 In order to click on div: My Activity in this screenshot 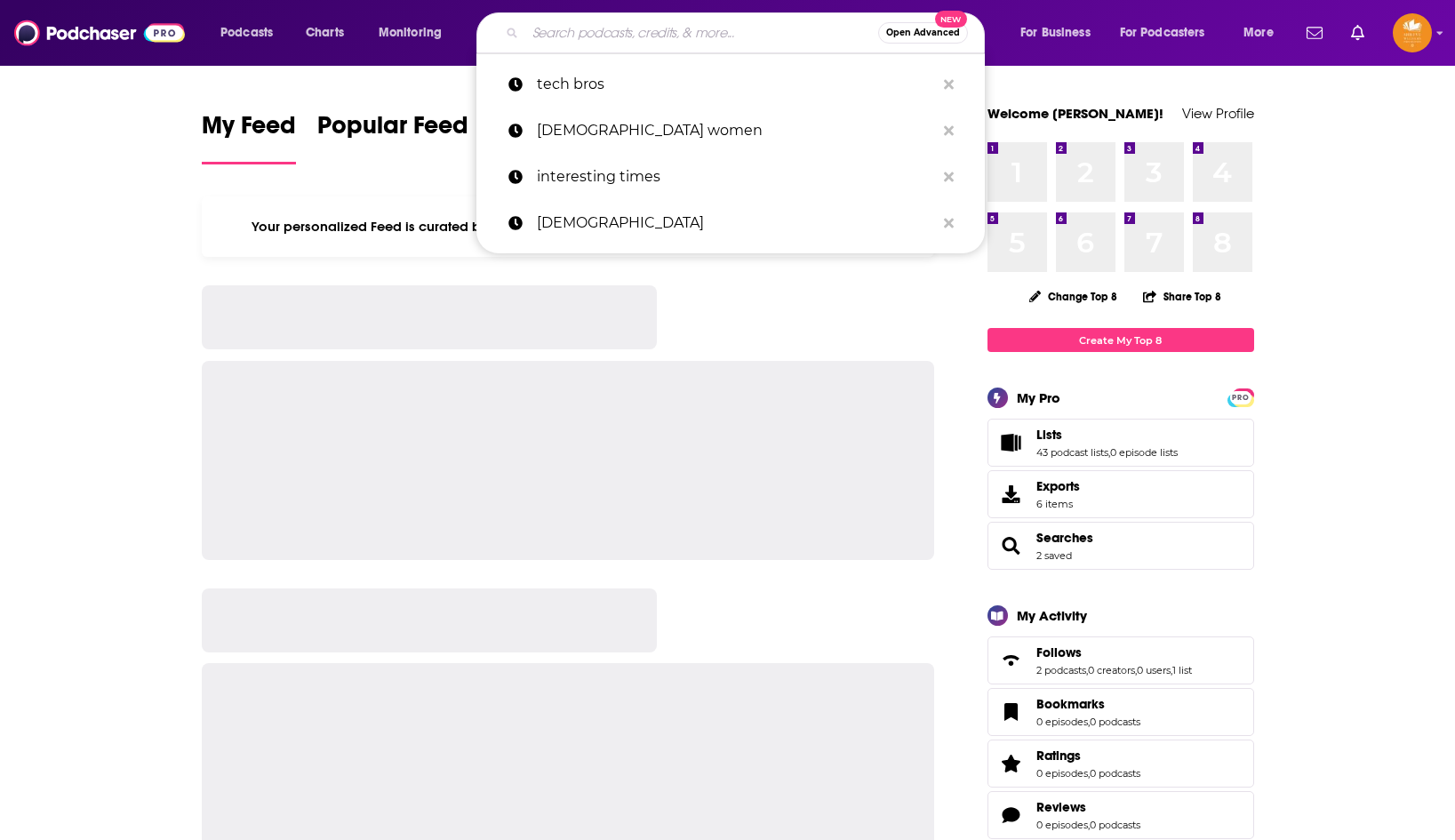, I will do `click(1052, 615)`.